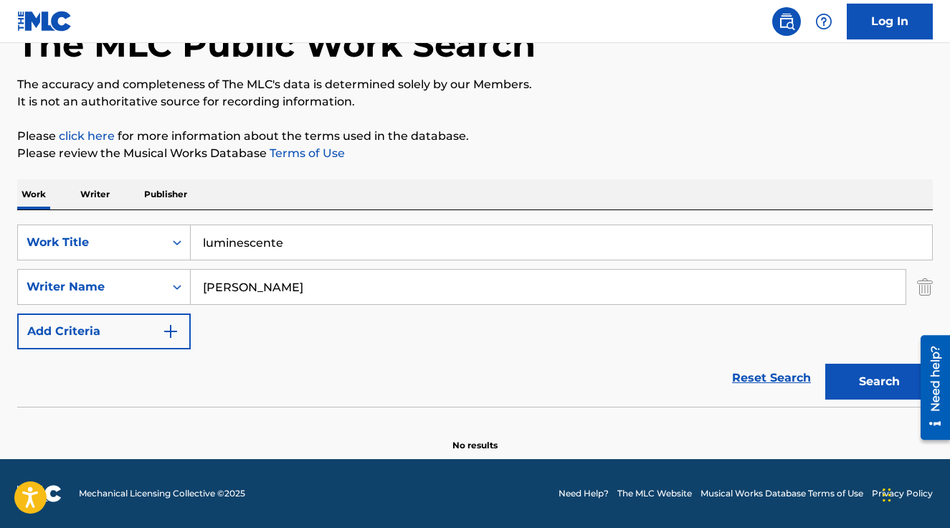 The image size is (950, 528). I want to click on button: Add Criteria, so click(104, 331).